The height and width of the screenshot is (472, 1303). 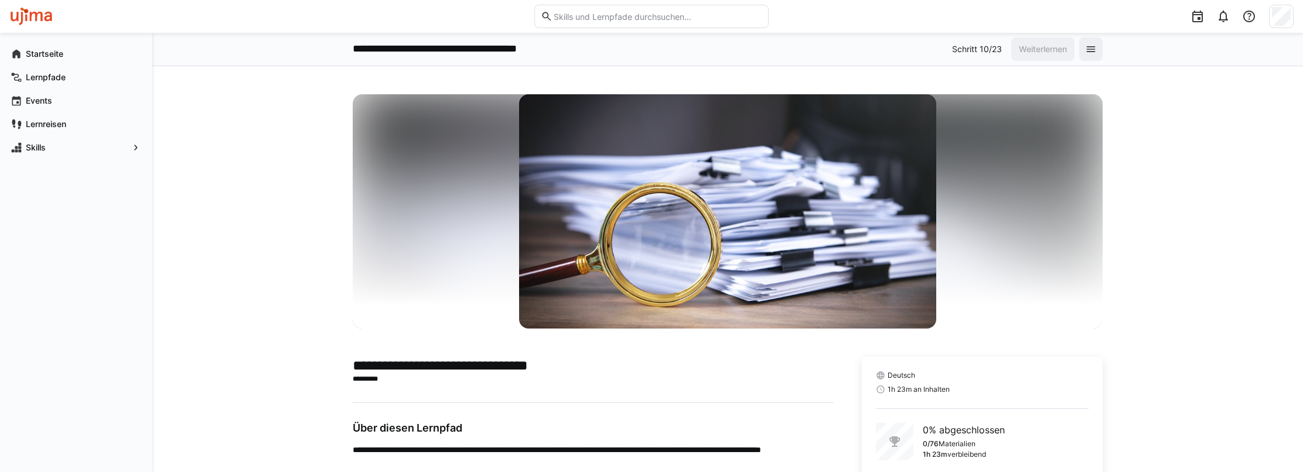 What do you see at coordinates (901, 376) in the screenshot?
I see `span: Deutsch` at bounding box center [901, 376].